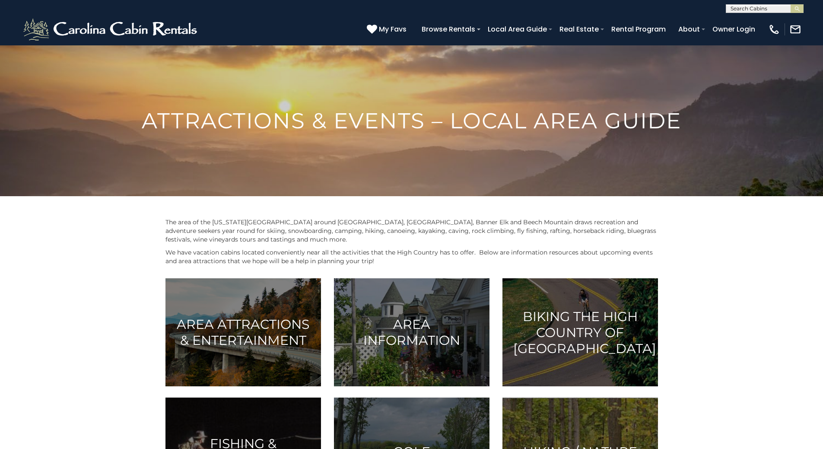  Describe the element at coordinates (412, 332) in the screenshot. I see `a: Area Information` at that location.